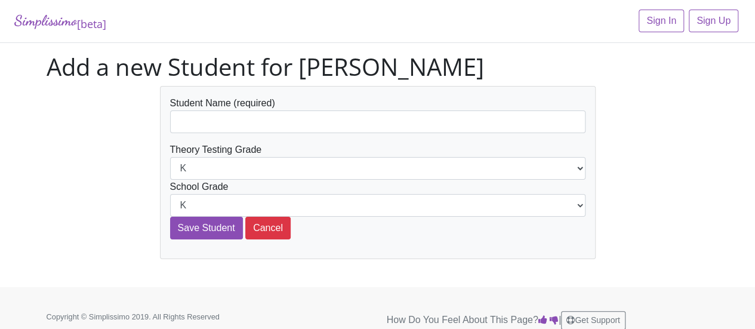 Image resolution: width=755 pixels, height=329 pixels. Describe the element at coordinates (151, 316) in the screenshot. I see `p: Copyright © Simplissimo 2019. All Rights Reserved` at that location.